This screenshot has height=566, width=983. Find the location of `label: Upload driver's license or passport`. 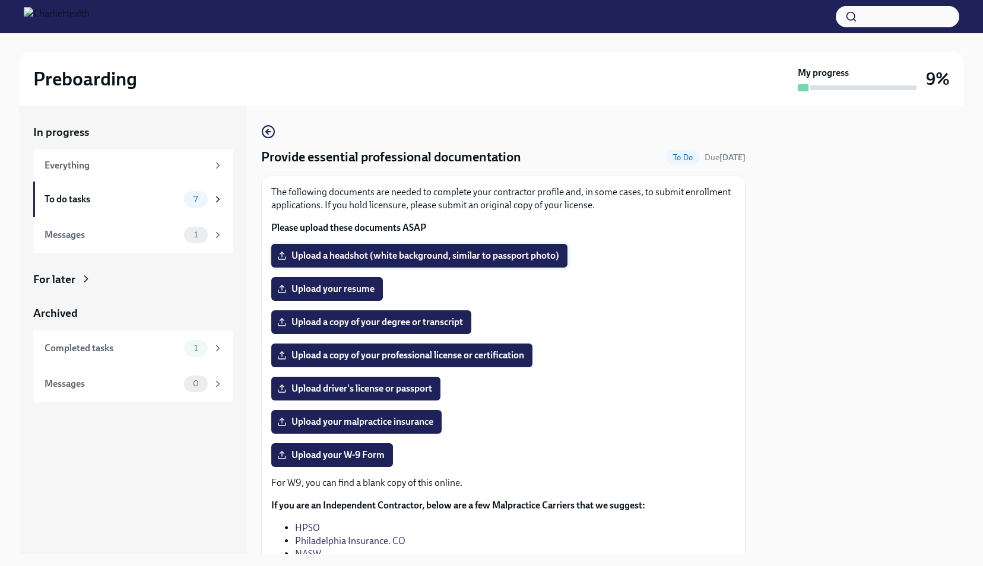

label: Upload driver's license or passport is located at coordinates (356, 389).